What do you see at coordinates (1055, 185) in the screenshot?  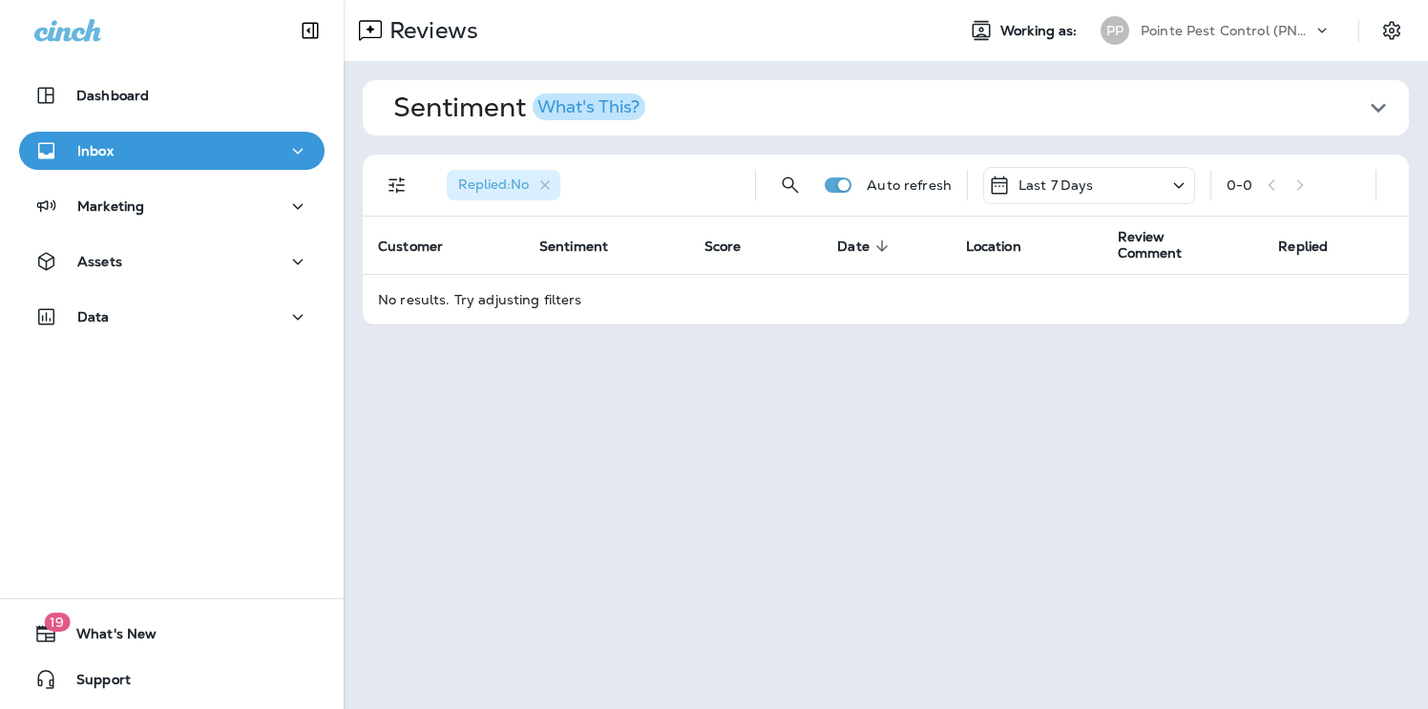 I see `p: Last 7 Days` at bounding box center [1055, 185].